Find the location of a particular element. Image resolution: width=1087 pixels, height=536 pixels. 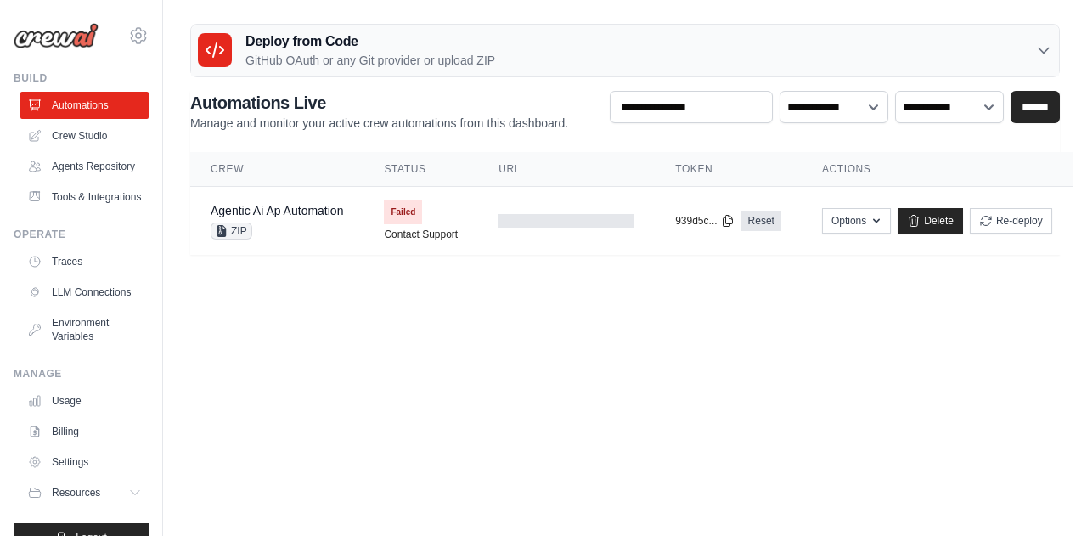

button: Resources is located at coordinates (84, 493).